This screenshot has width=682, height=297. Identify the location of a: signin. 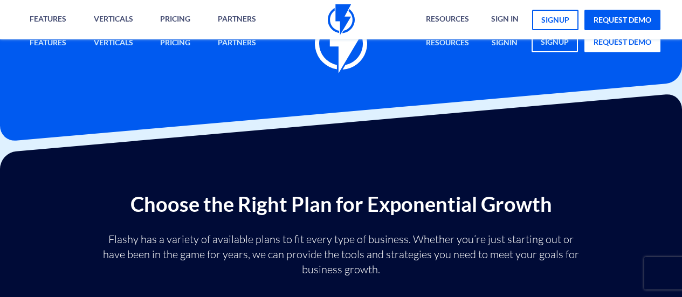
(504, 43).